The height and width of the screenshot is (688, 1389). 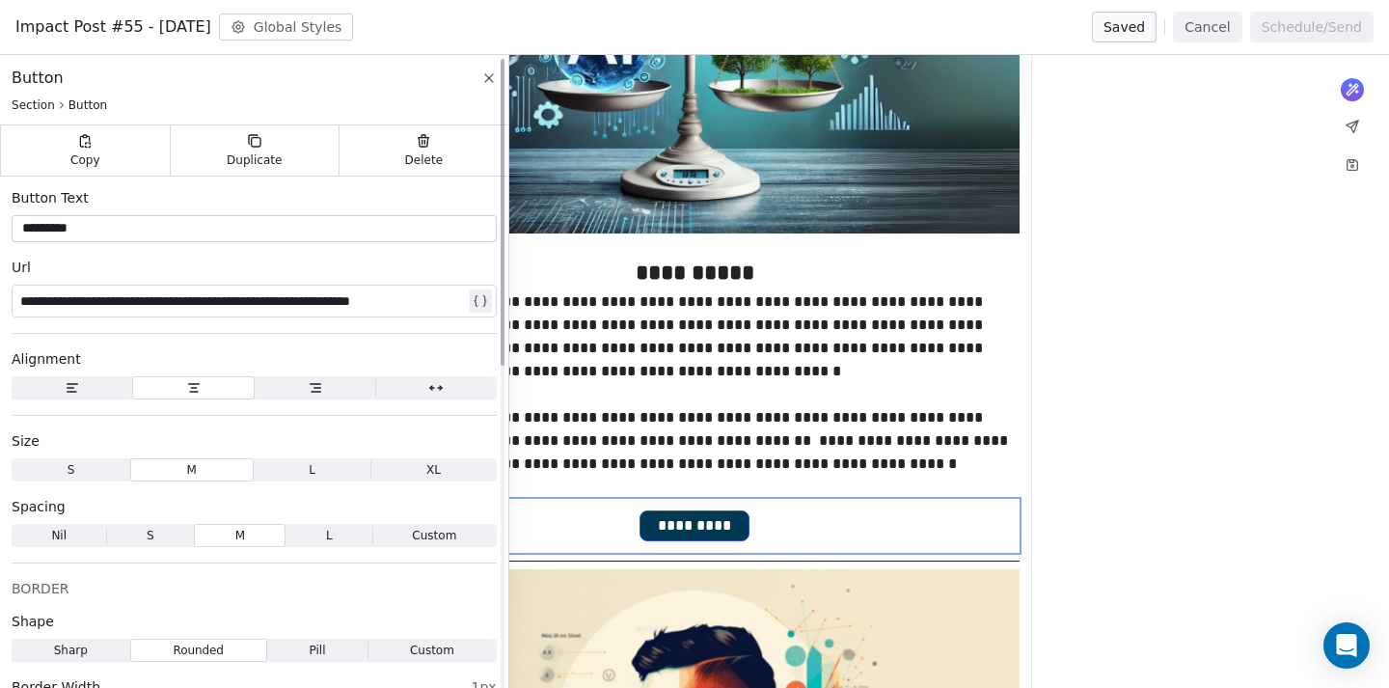 I want to click on div: BORDER, so click(x=254, y=589).